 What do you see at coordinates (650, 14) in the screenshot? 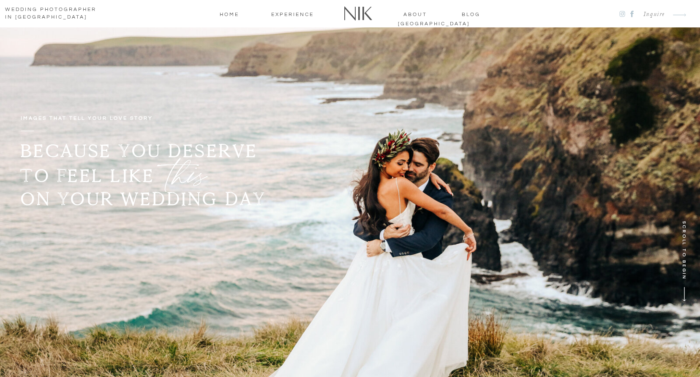
I see `a: Inquire` at bounding box center [650, 14].